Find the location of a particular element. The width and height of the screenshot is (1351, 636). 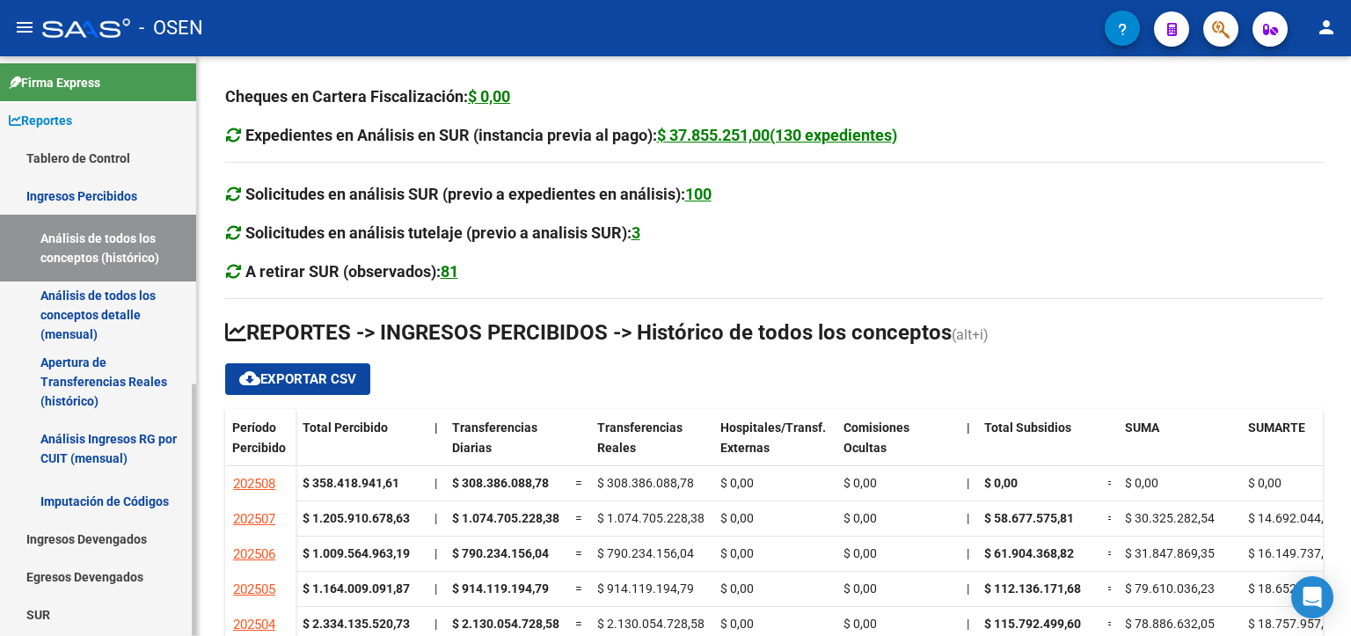

span: $ 58.677.575,81 is located at coordinates (1029, 518).